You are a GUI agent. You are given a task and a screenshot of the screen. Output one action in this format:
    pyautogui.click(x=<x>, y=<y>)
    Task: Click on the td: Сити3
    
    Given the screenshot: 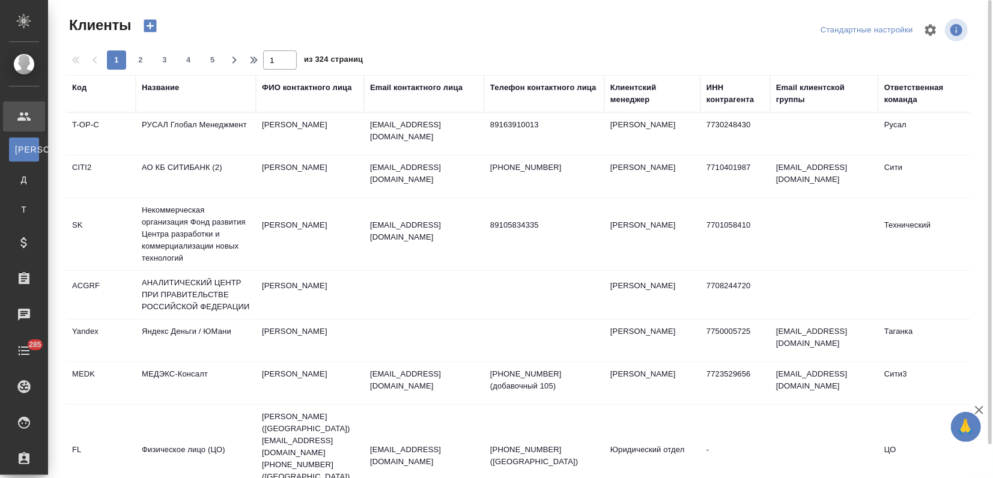 What is the action you would take?
    pyautogui.click(x=926, y=383)
    